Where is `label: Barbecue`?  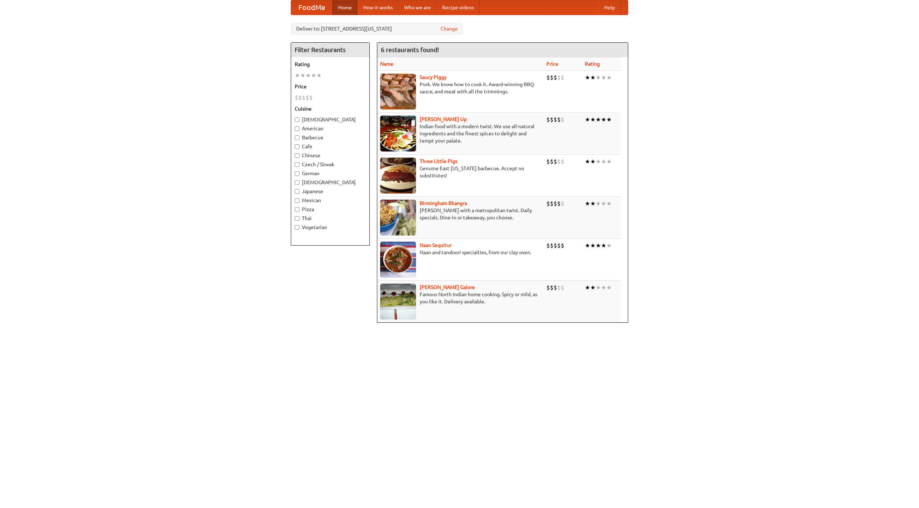 label: Barbecue is located at coordinates (330, 138).